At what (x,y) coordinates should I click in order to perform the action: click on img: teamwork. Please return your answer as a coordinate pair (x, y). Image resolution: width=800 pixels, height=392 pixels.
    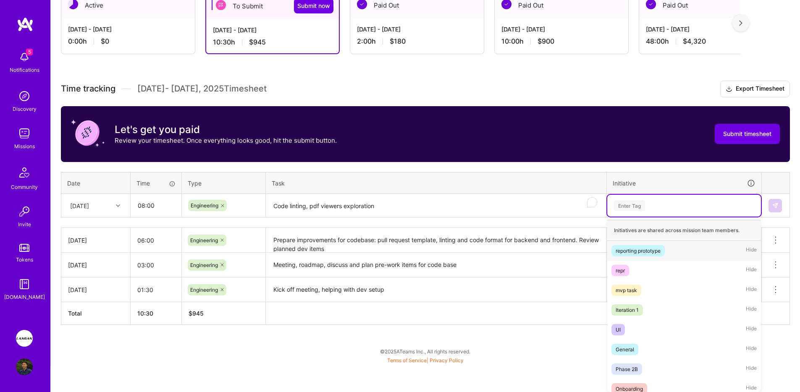
    Looking at the image, I should click on (24, 134).